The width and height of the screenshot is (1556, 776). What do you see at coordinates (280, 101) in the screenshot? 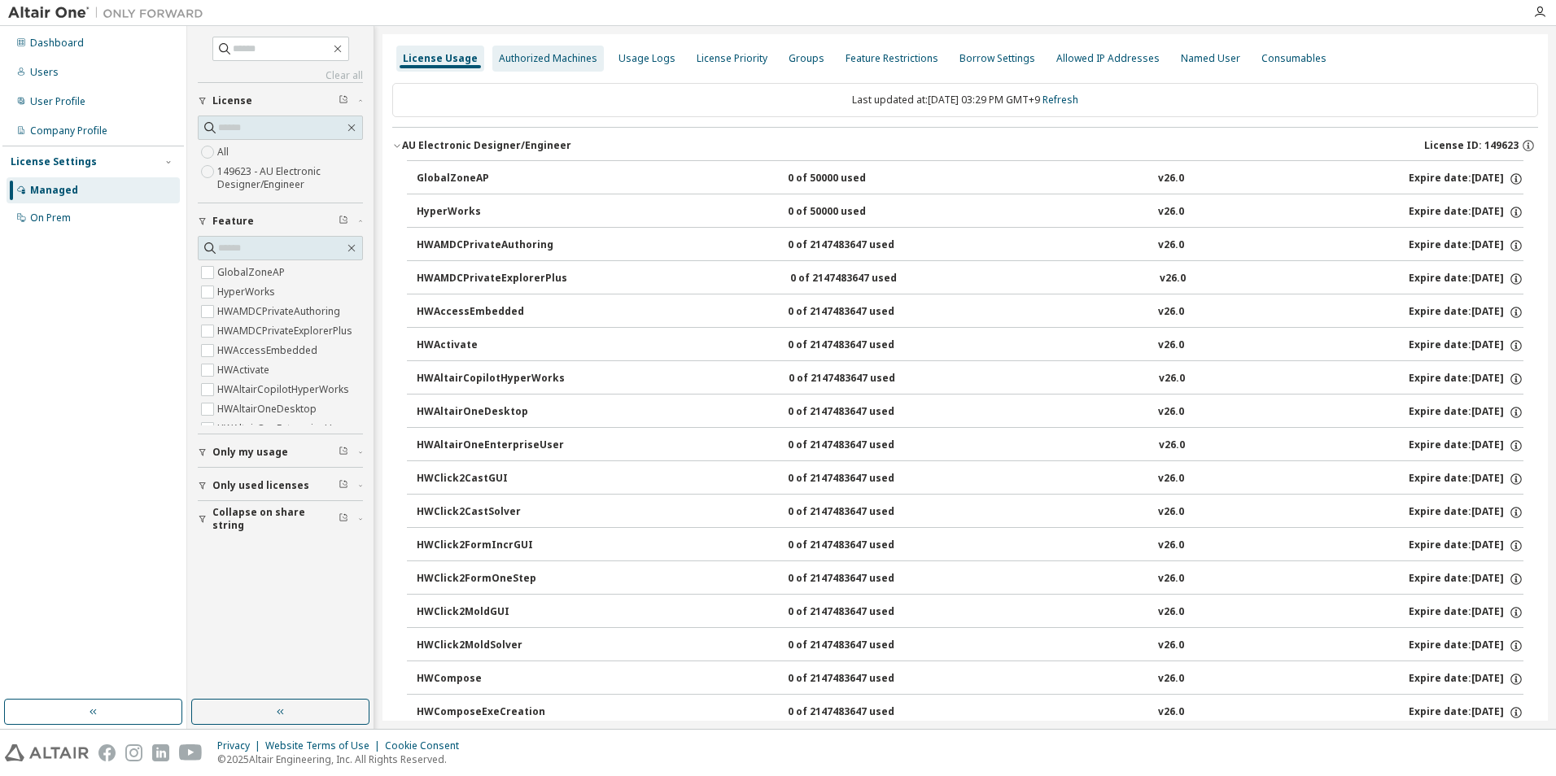
I see `button: License` at bounding box center [280, 101].